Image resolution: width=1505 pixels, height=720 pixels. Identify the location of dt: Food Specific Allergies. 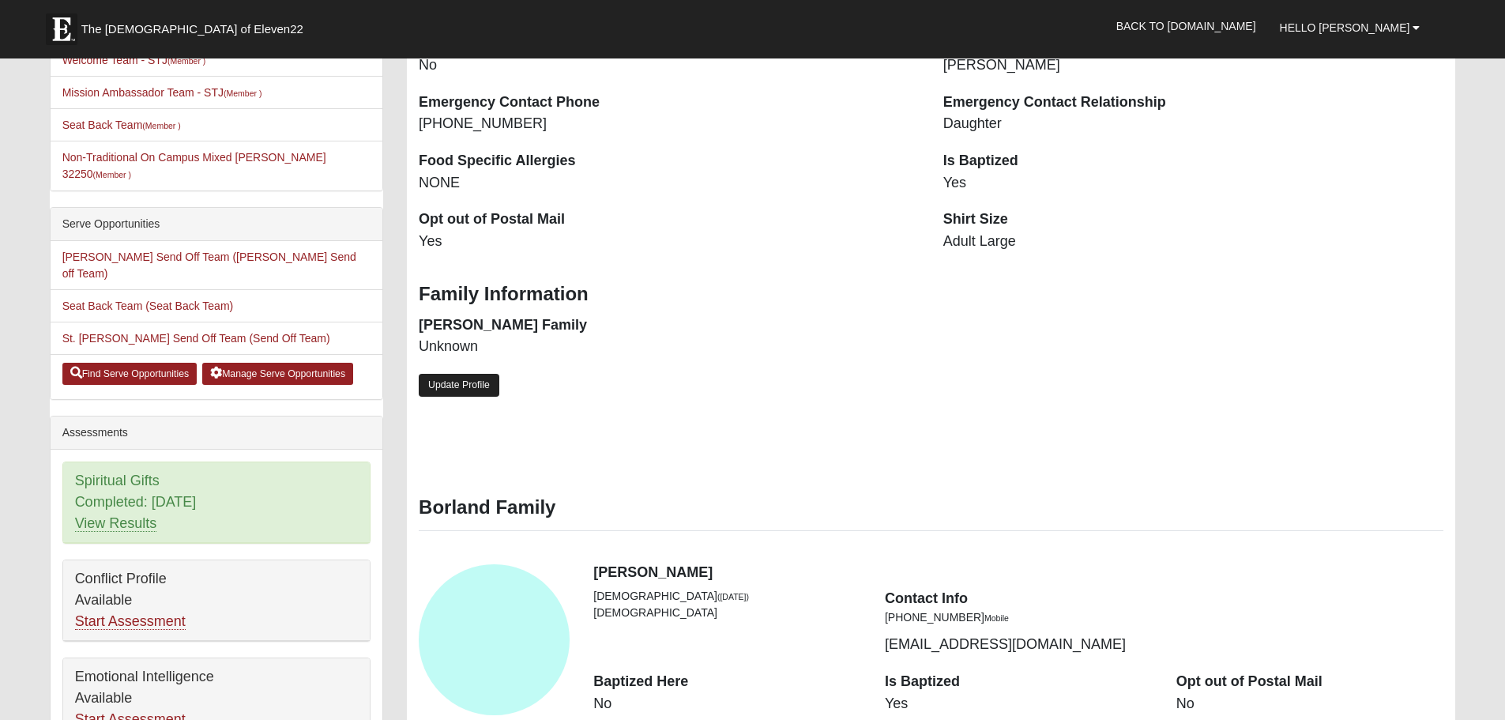
(669, 161).